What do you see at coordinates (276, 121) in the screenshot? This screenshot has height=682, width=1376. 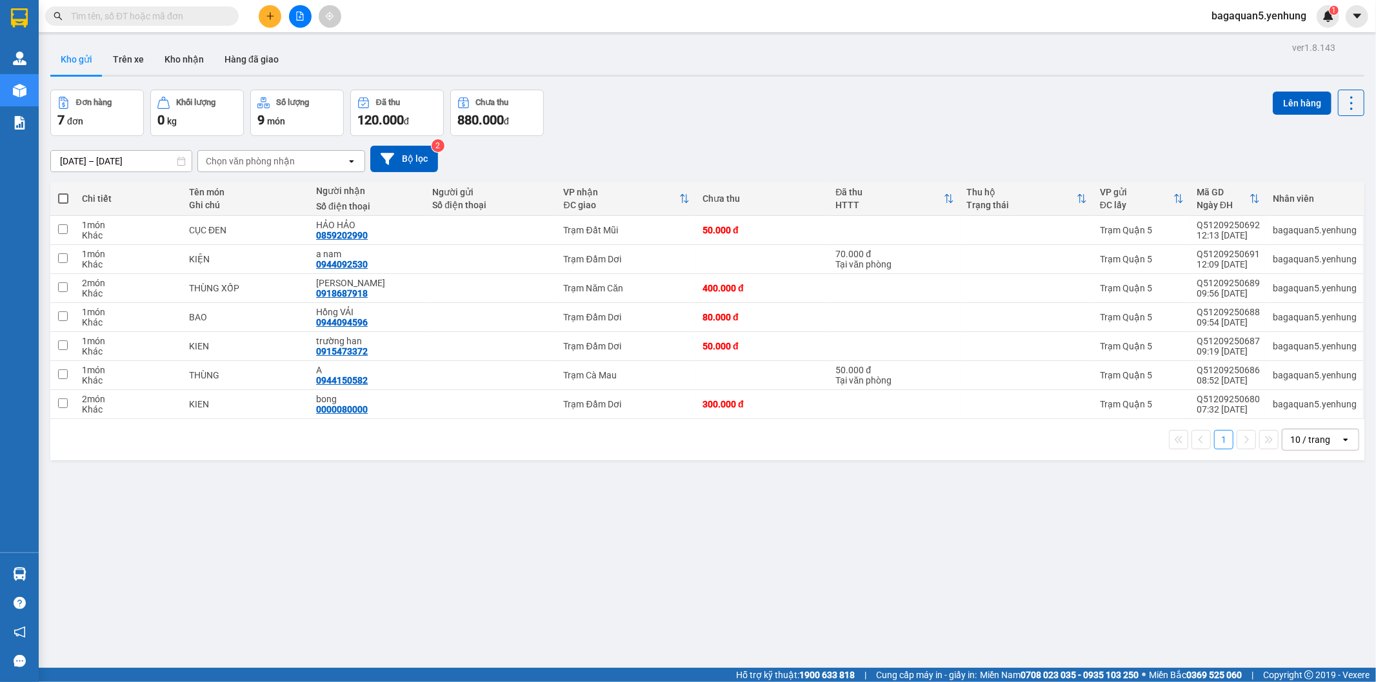 I see `span: món` at bounding box center [276, 121].